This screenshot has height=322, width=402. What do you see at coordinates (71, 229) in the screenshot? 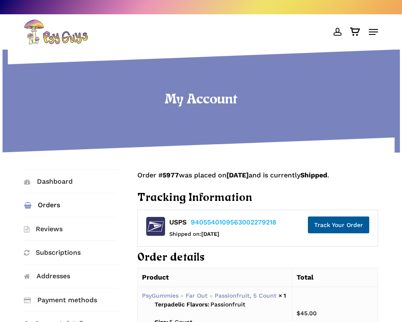
I see `a: Reviews` at bounding box center [71, 229].